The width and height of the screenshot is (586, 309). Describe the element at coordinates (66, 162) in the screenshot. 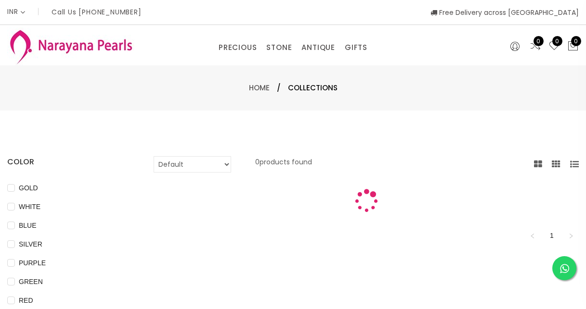

I see `h4: COLOR` at that location.